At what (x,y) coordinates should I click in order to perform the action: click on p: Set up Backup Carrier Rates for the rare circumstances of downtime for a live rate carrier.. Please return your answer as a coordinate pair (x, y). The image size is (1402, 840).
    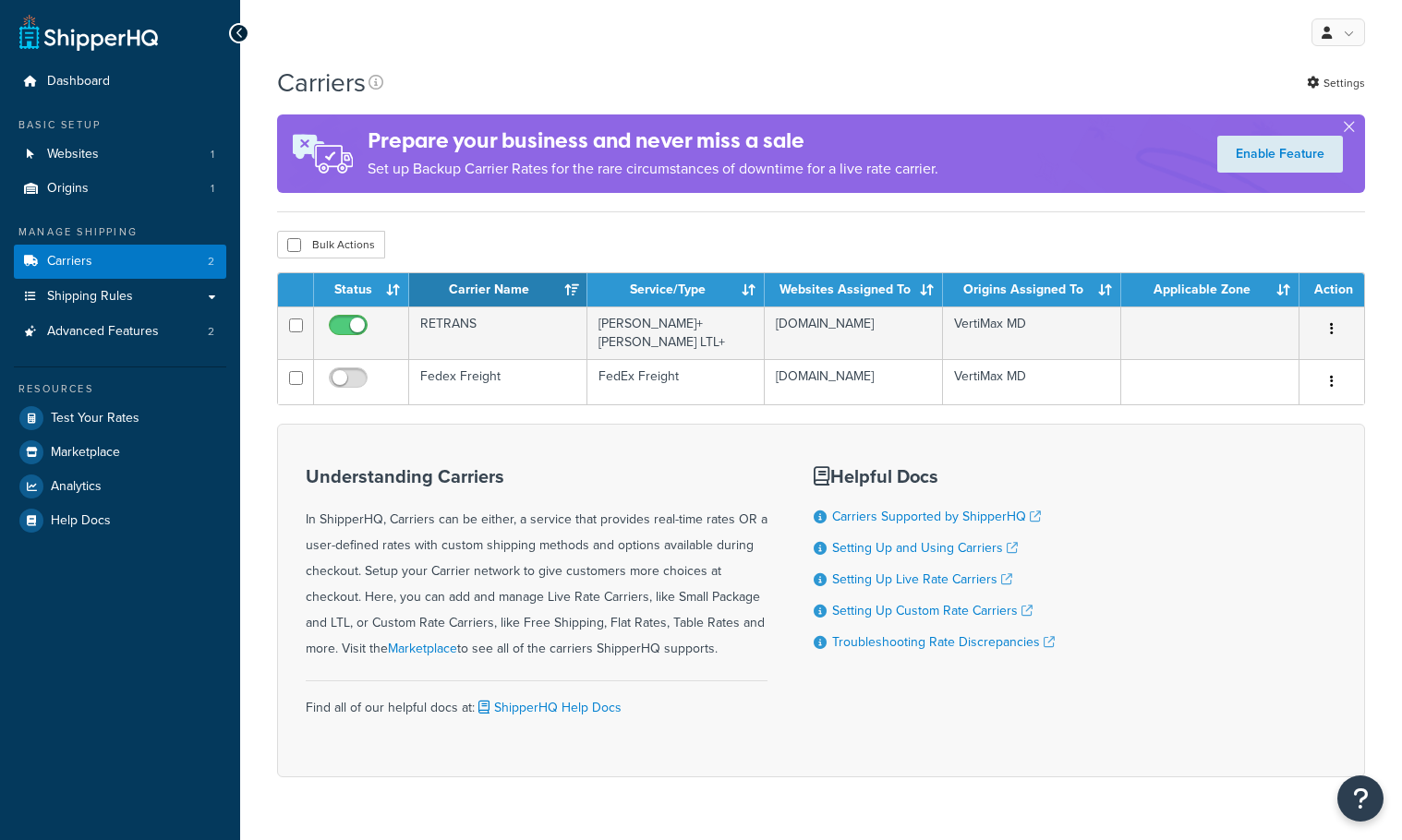
    Looking at the image, I should click on (653, 169).